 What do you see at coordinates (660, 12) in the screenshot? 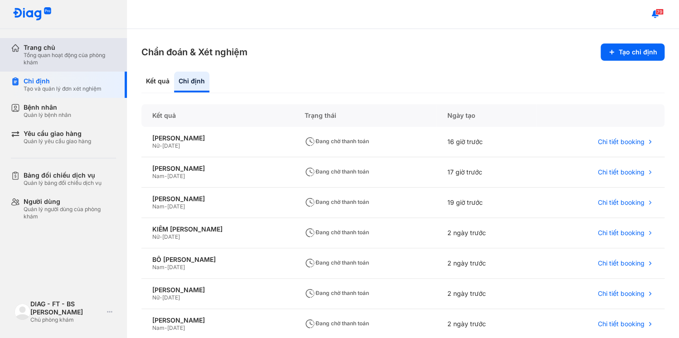
I see `span: 79` at bounding box center [660, 12].